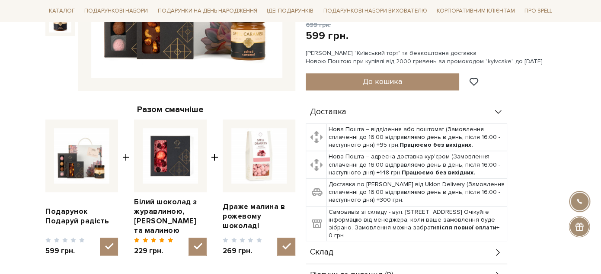 Image resolution: width=601 pixels, height=274 pixels. Describe the element at coordinates (82, 216) in the screenshot. I see `a: Подарунок Подаруй радість` at that location.